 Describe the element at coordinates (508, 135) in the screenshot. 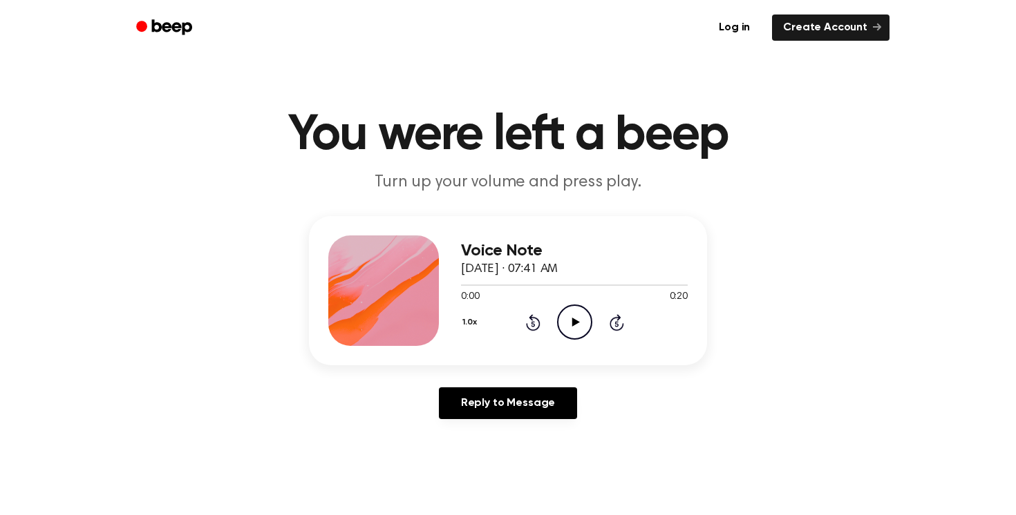

I see `h1: You were left a beep` at that location.